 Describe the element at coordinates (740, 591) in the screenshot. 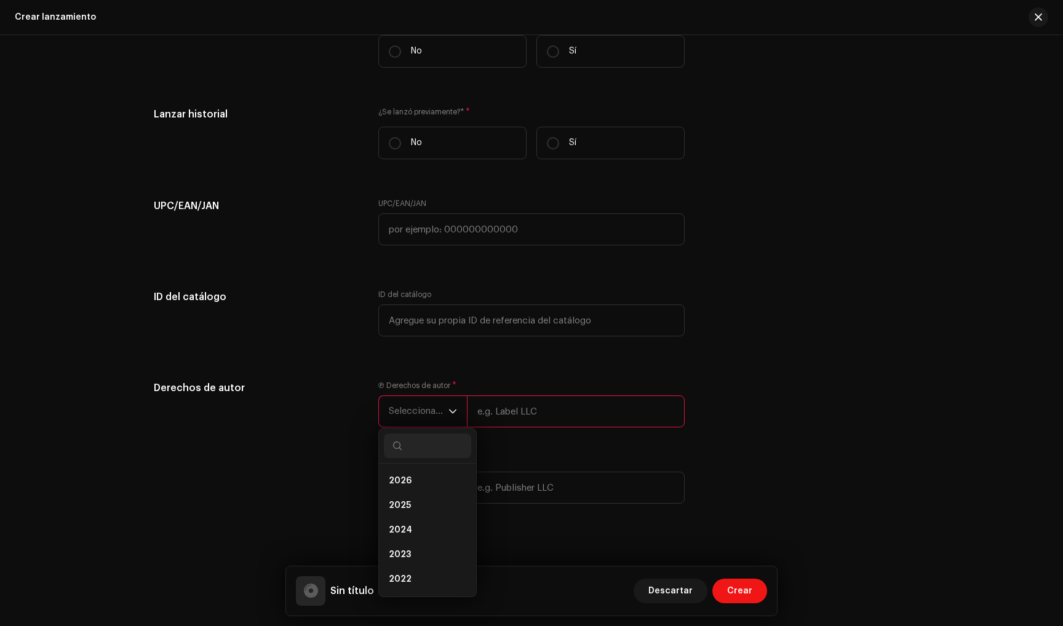

I see `span: Crear` at that location.